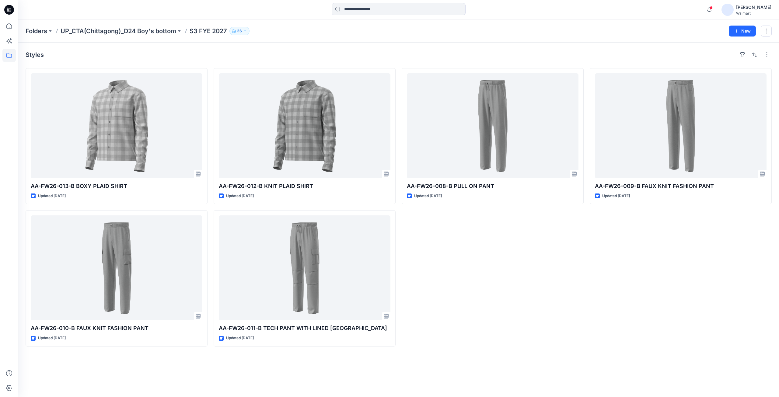 This screenshot has height=397, width=779. I want to click on p: AA-FW26-010-B FAUX KNIT FASHION PANT, so click(117, 328).